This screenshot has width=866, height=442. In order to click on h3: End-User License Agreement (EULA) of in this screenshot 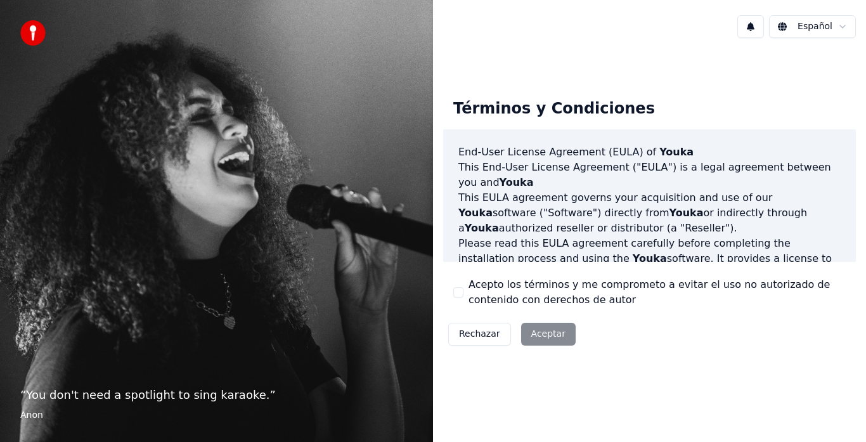, I will do `click(649, 152)`.